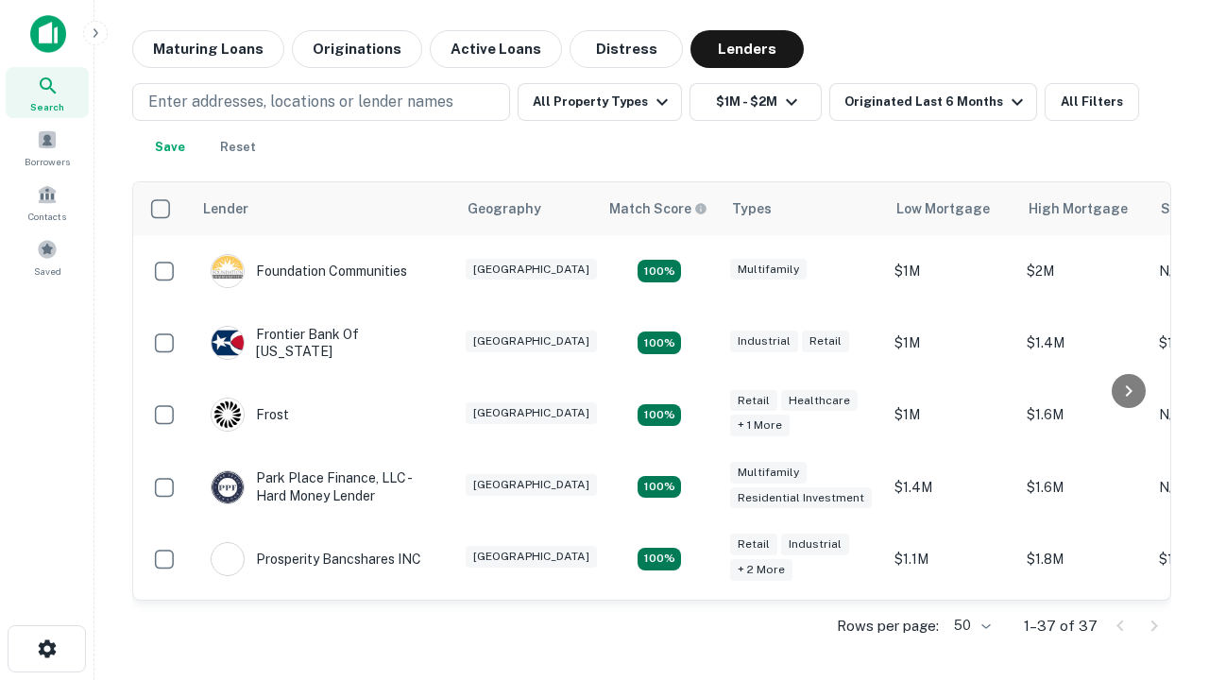 The width and height of the screenshot is (1209, 680). Describe the element at coordinates (747, 49) in the screenshot. I see `button: Lenders` at that location.